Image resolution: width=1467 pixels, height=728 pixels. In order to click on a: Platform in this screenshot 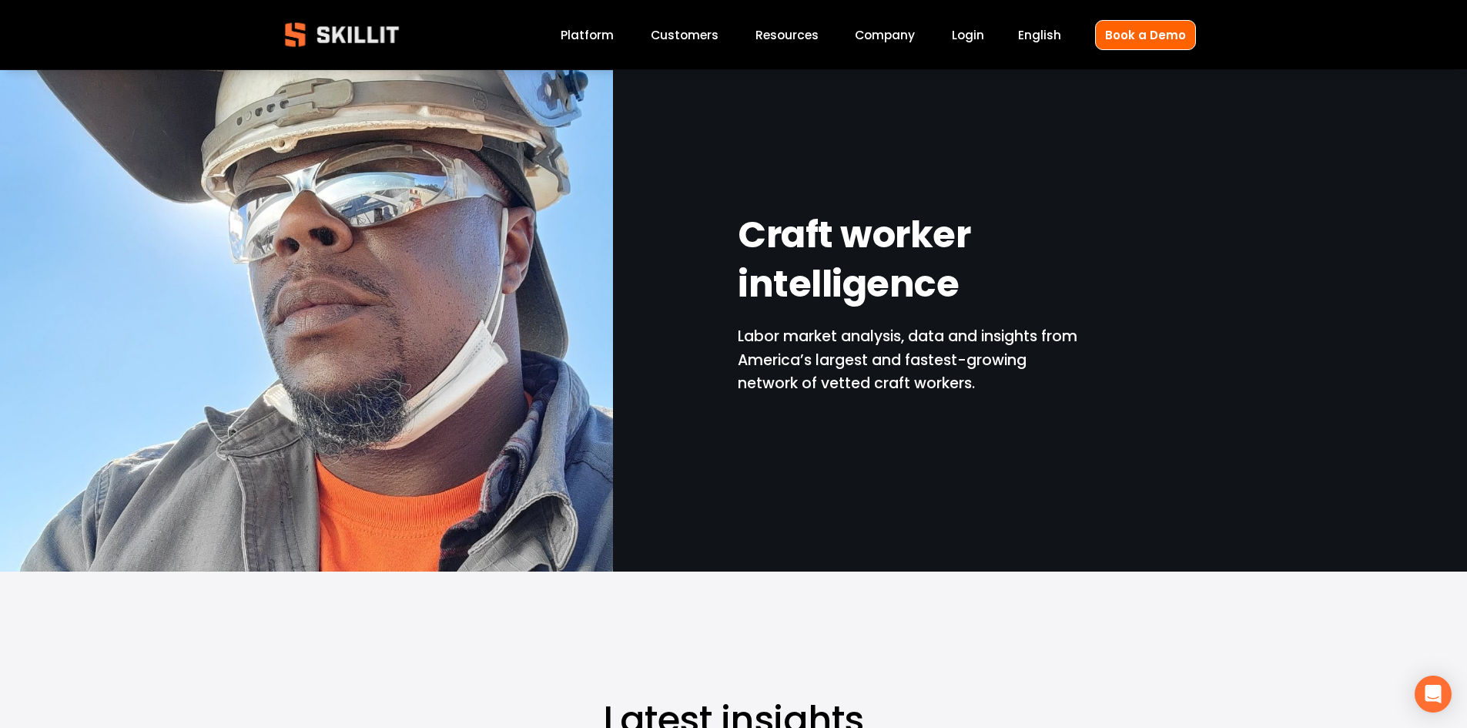, I will do `click(587, 35)`.